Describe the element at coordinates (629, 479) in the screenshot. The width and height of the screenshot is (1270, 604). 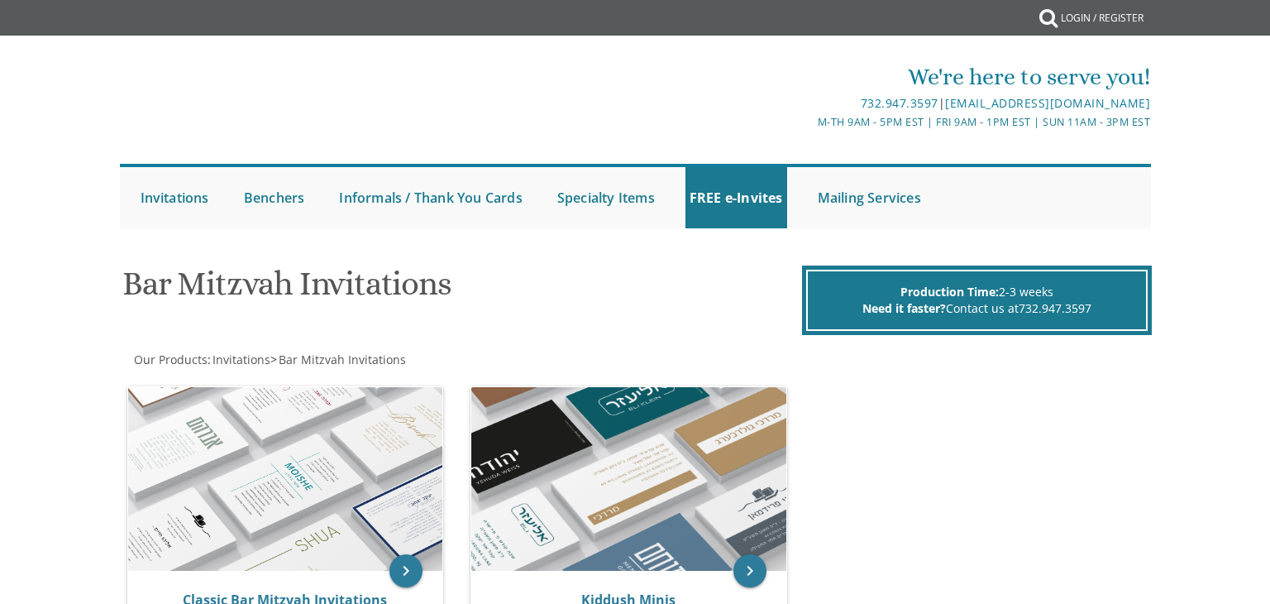
I see `img: Kiddush Minis` at that location.